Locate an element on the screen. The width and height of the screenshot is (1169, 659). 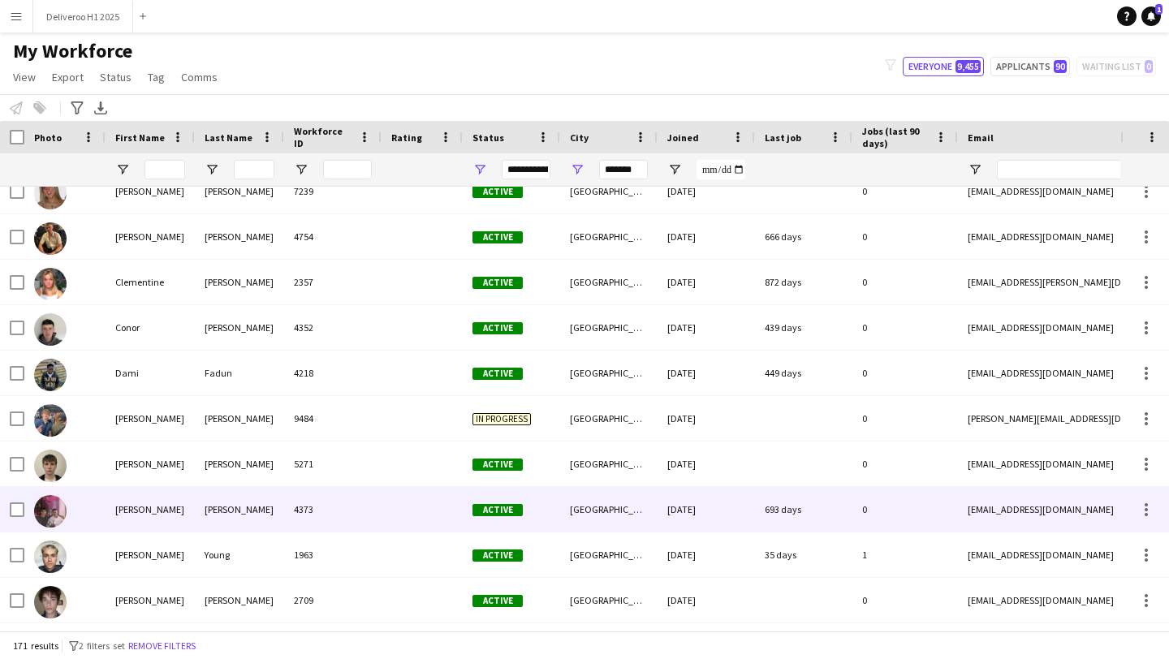
div: 693 days is located at coordinates (804, 509).